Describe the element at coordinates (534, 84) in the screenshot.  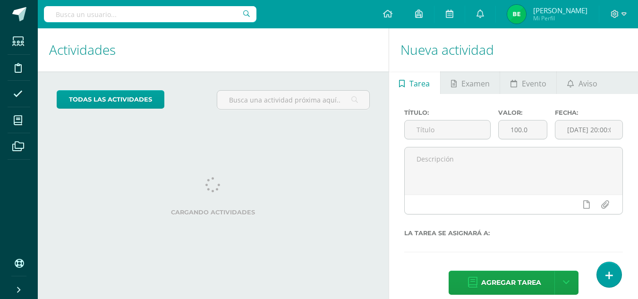
I see `span: Evento` at that location.